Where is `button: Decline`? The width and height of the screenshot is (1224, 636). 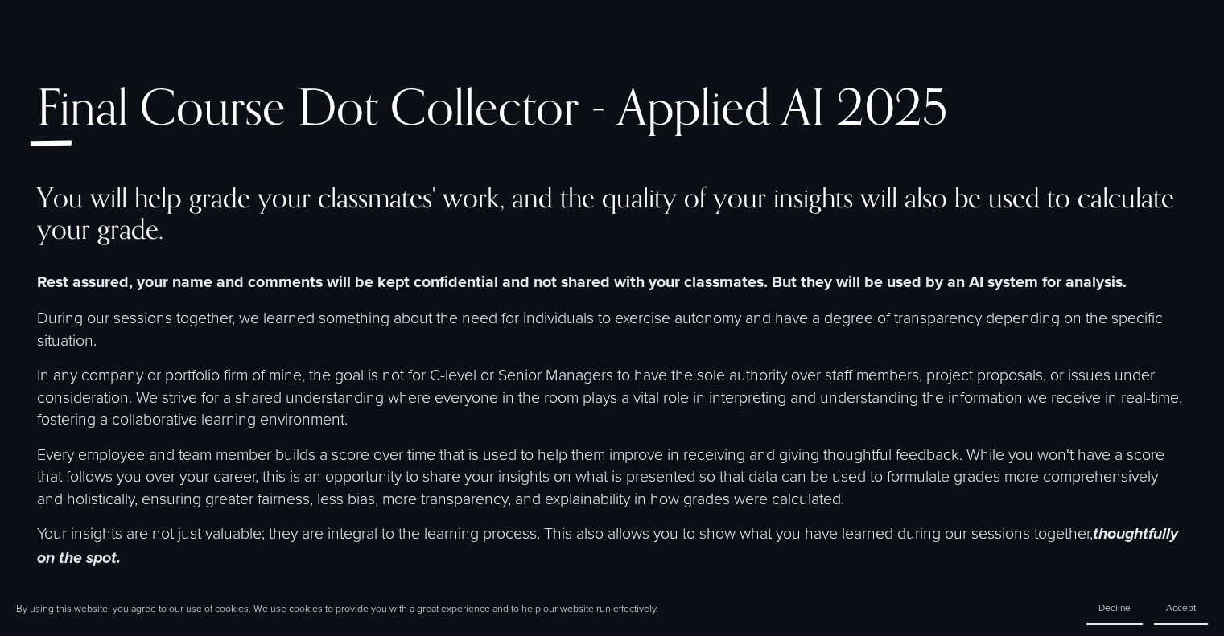
button: Decline is located at coordinates (1114, 608).